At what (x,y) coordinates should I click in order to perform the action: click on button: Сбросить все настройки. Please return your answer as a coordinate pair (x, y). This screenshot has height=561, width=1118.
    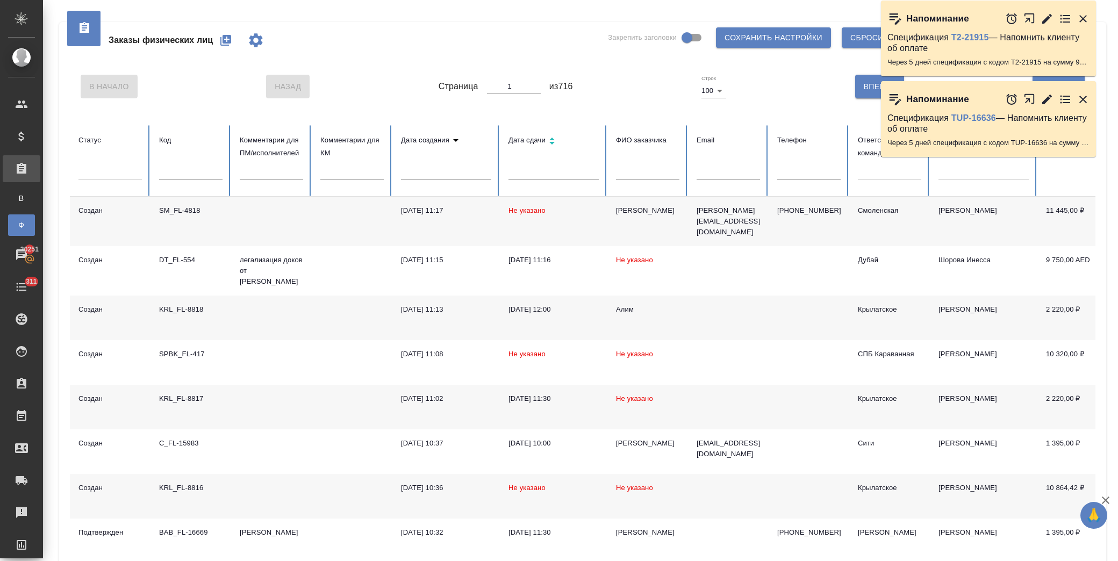
    Looking at the image, I should click on (906, 38).